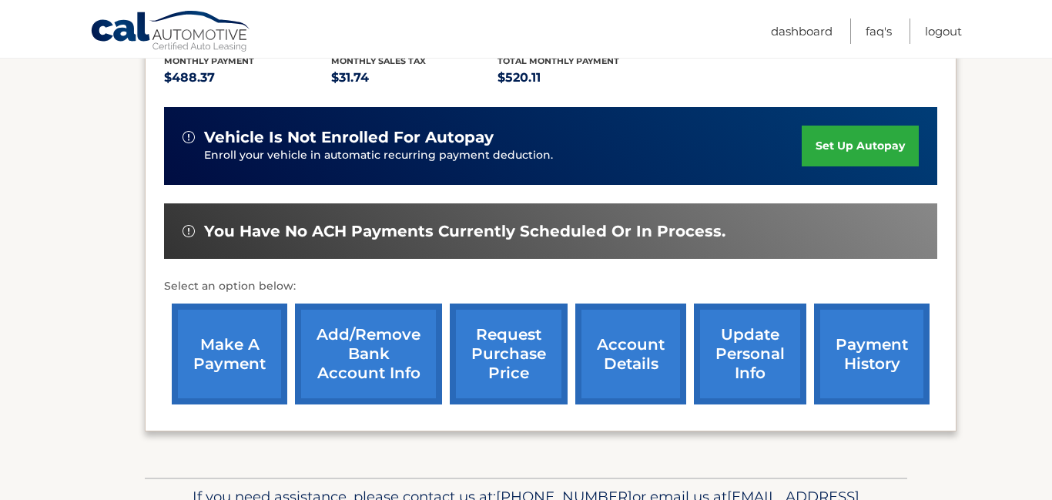 This screenshot has height=500, width=1052. What do you see at coordinates (750, 354) in the screenshot?
I see `a: update personal info` at bounding box center [750, 354].